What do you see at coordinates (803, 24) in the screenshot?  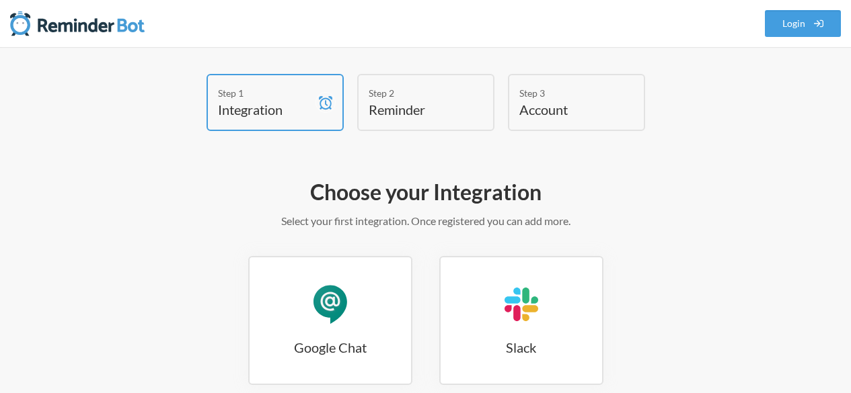 I see `a: Login` at bounding box center [803, 24].